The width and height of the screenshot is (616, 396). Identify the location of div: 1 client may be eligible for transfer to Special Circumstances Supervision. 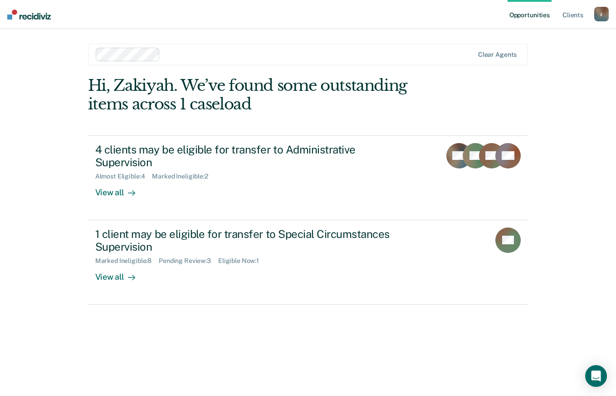
(255, 240).